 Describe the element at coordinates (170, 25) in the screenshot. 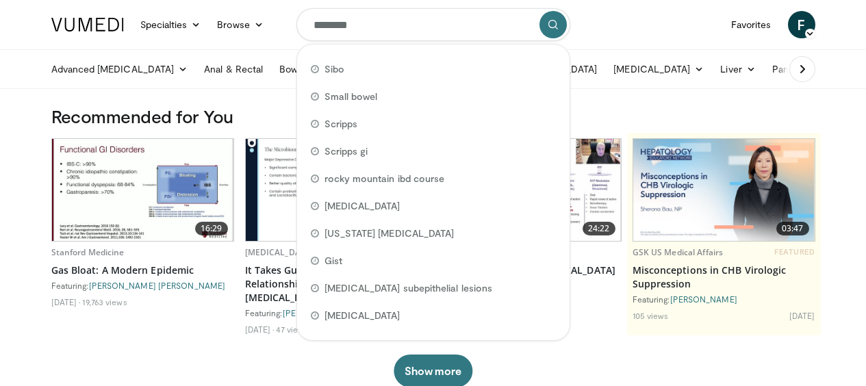

I see `a: Specialties` at that location.